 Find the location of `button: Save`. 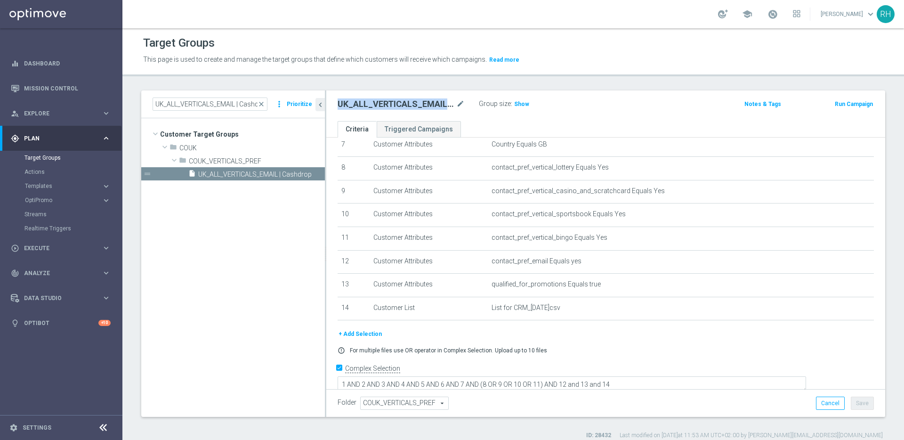

button: Save is located at coordinates (862, 403).